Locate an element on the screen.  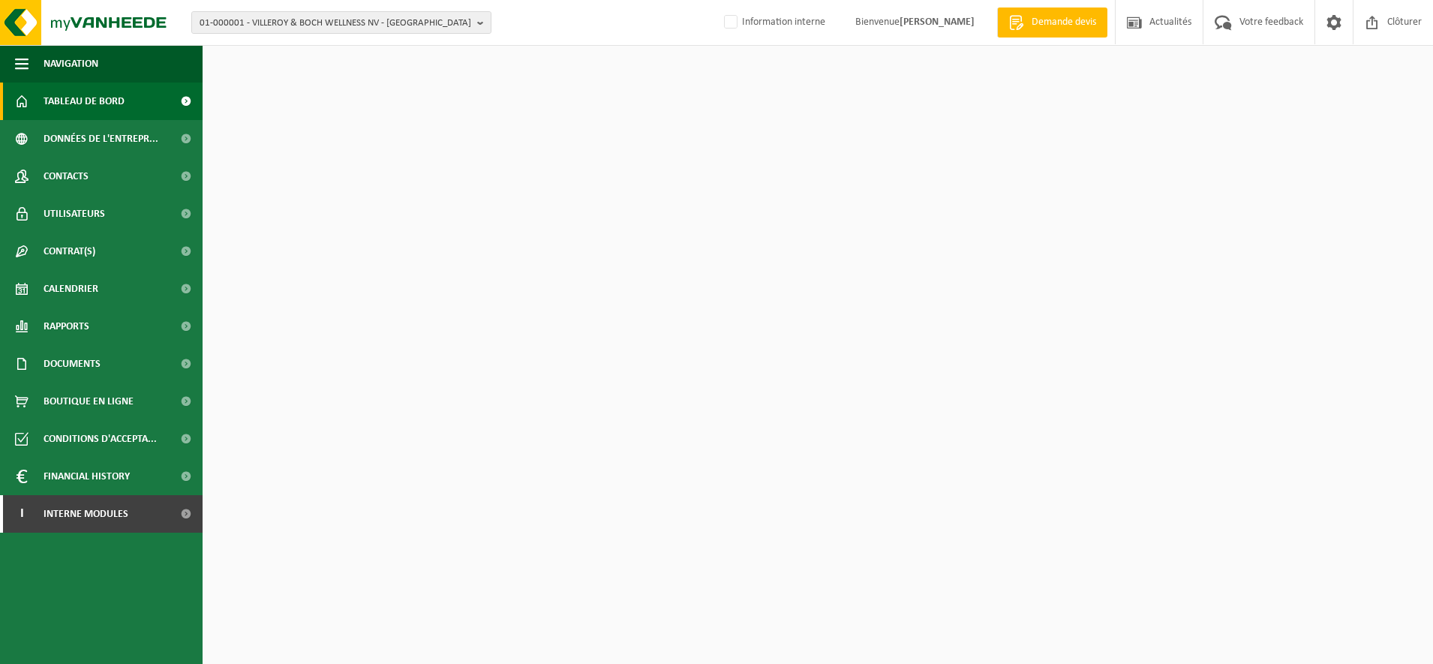
span: Navigation is located at coordinates (71, 64).